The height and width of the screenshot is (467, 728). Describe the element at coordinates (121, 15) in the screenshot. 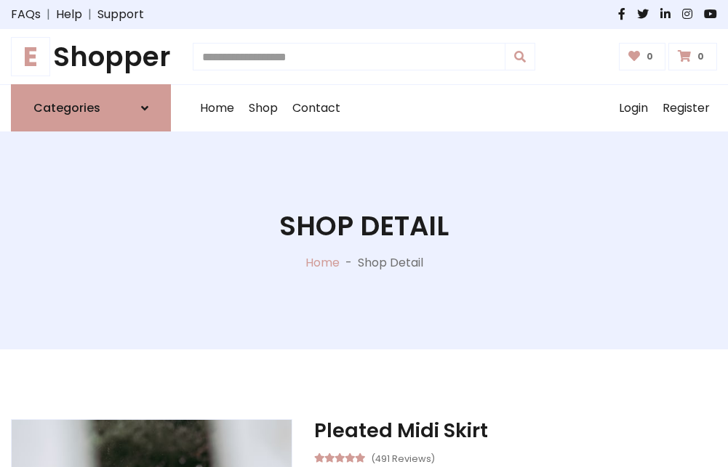

I see `a: Support` at that location.